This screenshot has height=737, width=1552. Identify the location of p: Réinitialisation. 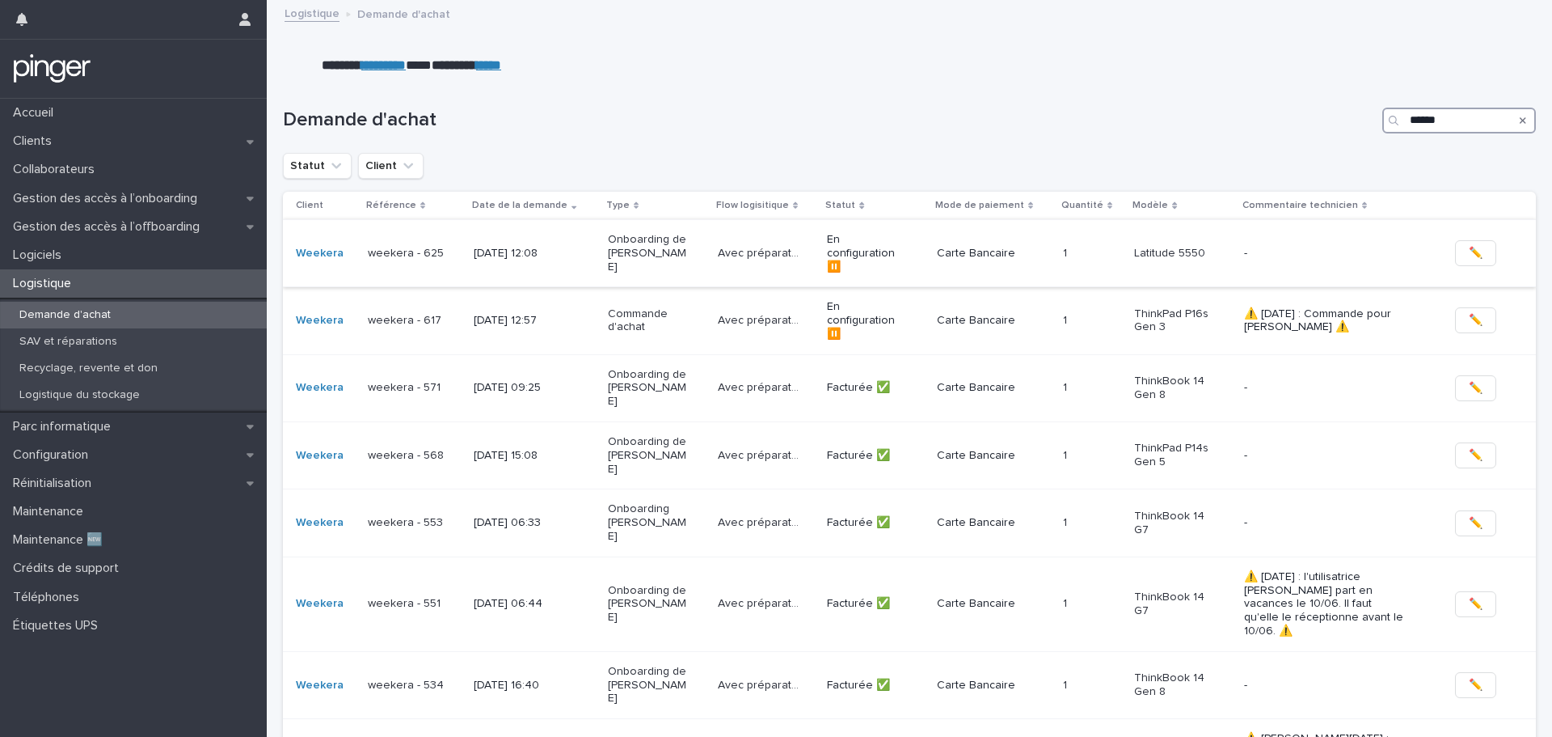
(55, 483).